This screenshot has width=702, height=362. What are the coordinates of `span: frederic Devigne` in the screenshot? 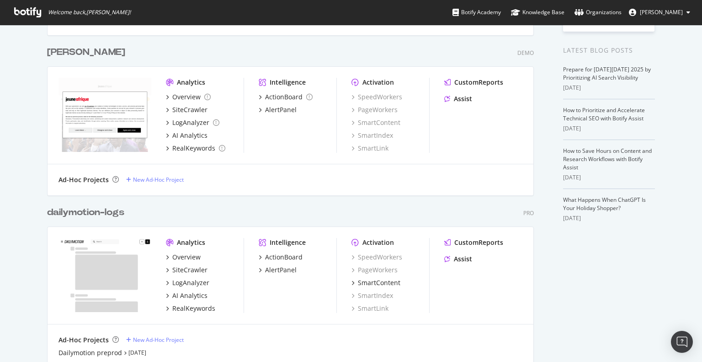 It's located at (661, 12).